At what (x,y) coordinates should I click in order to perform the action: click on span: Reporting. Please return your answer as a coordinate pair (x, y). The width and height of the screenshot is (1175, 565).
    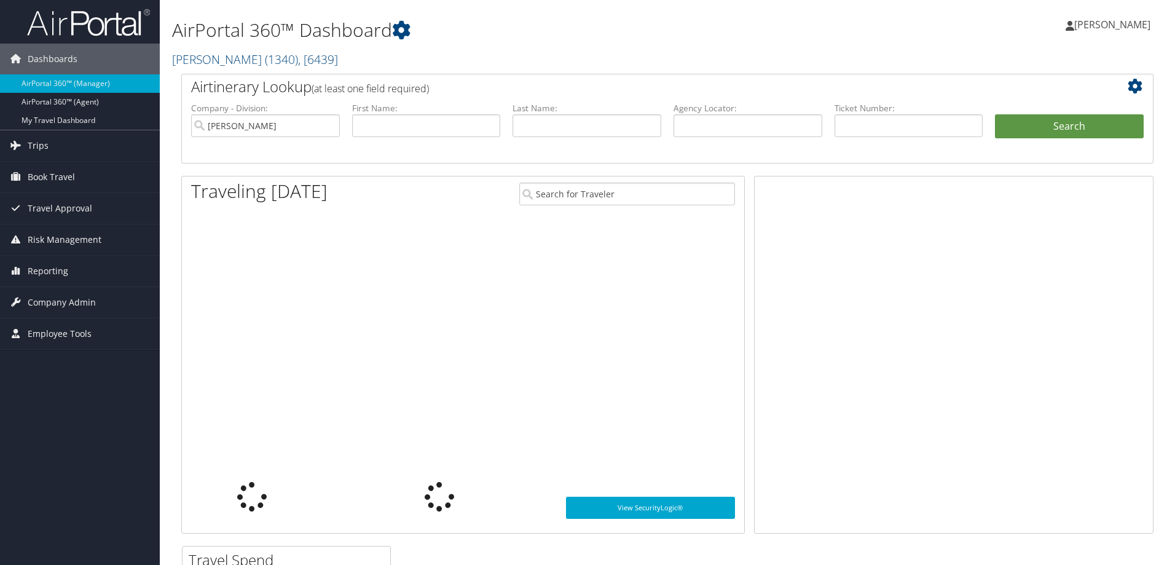
    Looking at the image, I should click on (48, 271).